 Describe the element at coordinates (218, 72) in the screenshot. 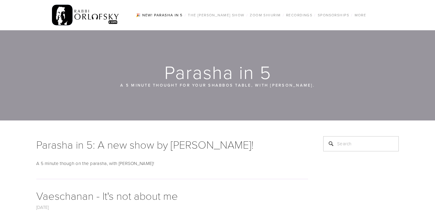

I see `h1: Parasha in 5` at that location.